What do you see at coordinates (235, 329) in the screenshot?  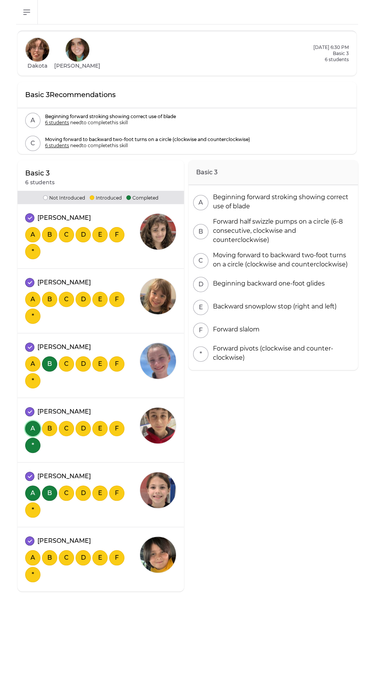 I see `div: Forward slalom` at bounding box center [235, 329].